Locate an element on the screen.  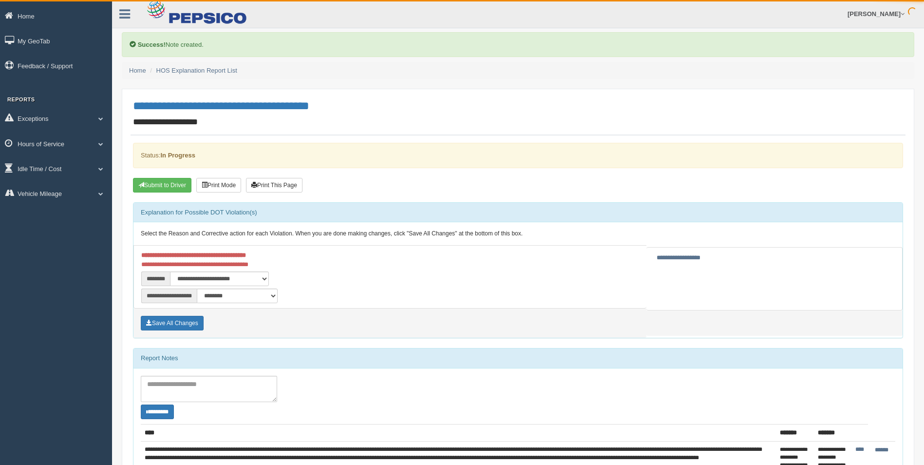
div: Status: is located at coordinates (518, 155).